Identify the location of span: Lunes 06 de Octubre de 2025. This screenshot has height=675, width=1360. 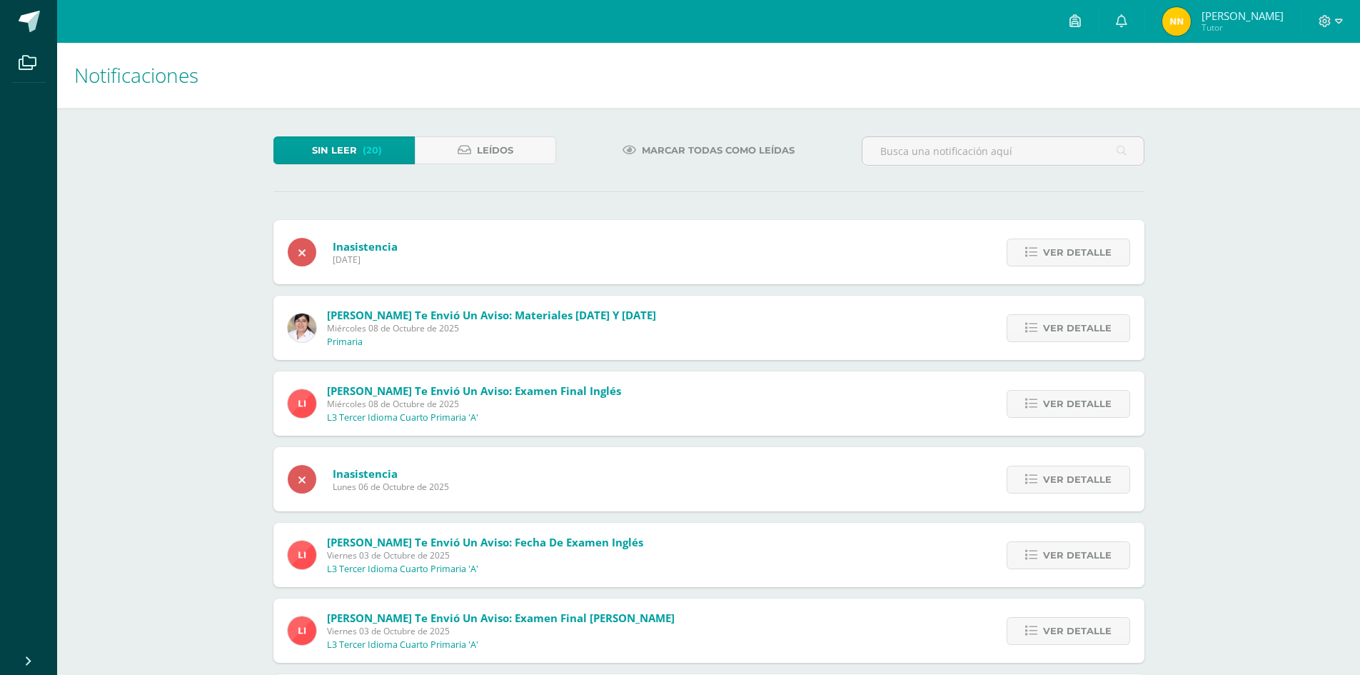
(391, 486).